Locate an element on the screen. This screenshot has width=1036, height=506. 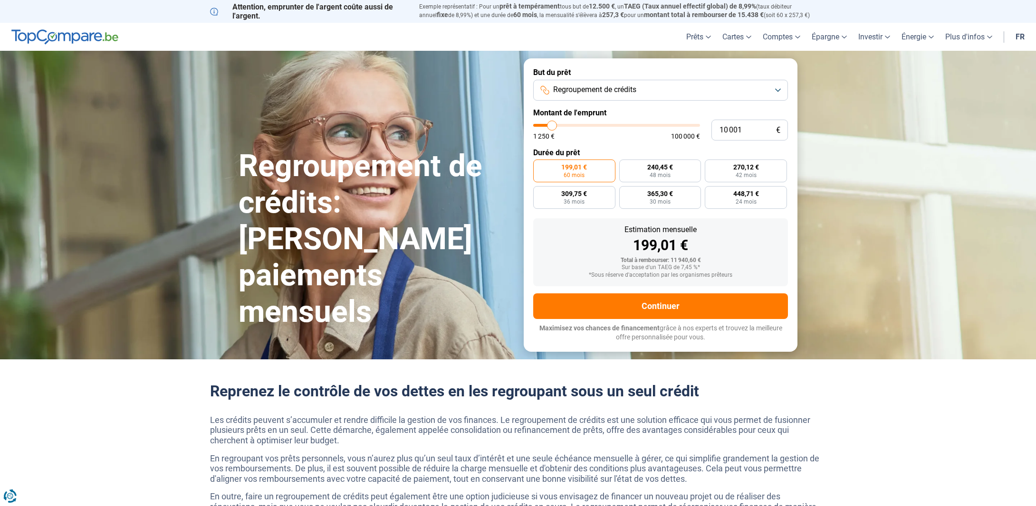
span: Maximisez vos chances de financement is located at coordinates (599, 328).